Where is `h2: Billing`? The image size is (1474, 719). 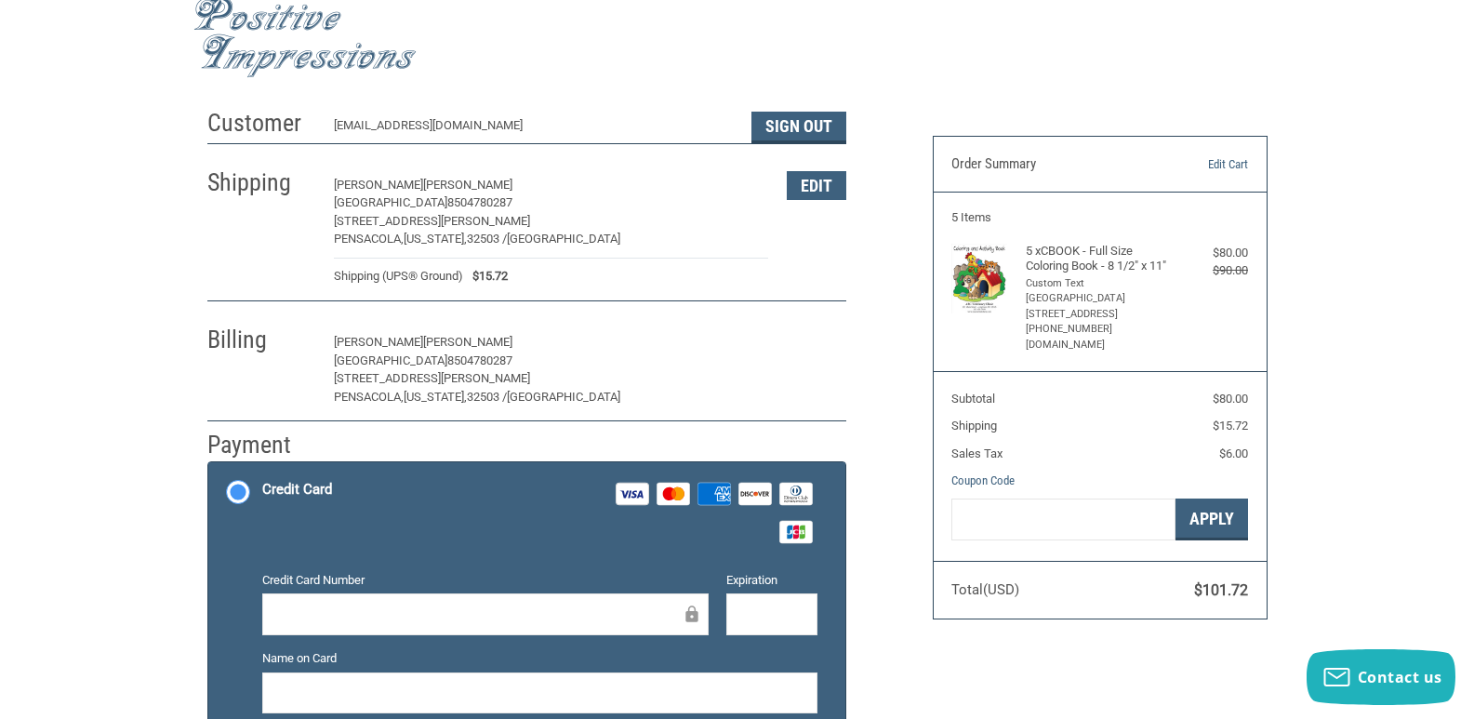
h2: Billing is located at coordinates (261, 340).